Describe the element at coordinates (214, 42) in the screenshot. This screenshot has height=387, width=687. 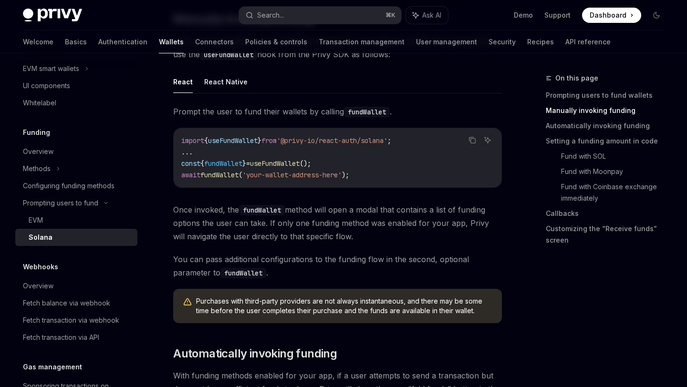
I see `a: Connectors` at that location.